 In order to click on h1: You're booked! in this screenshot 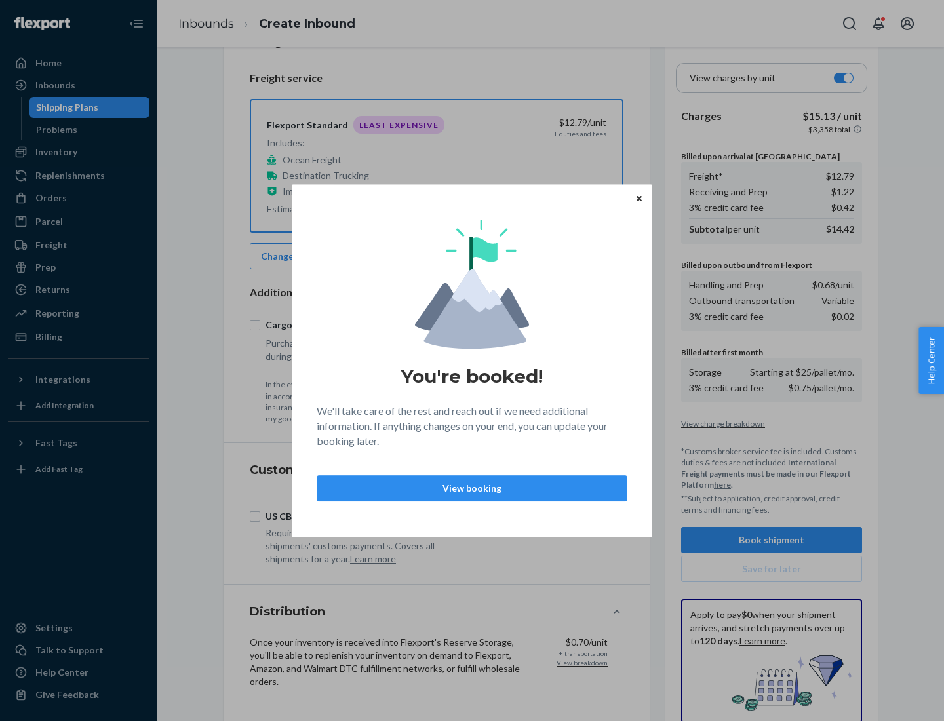, I will do `click(472, 376)`.